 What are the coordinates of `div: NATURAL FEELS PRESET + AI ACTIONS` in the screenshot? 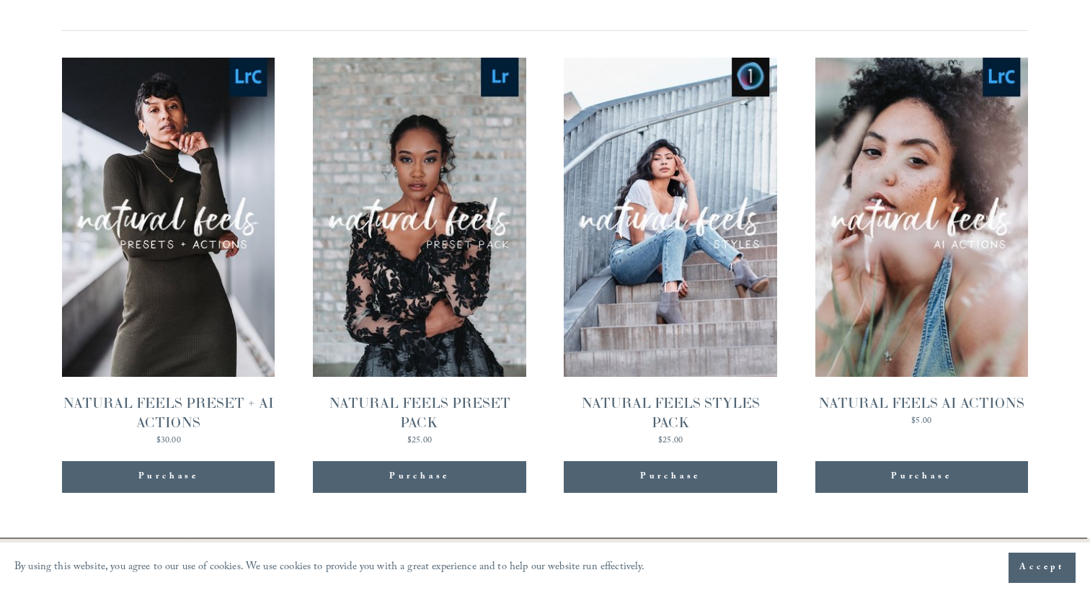 It's located at (168, 413).